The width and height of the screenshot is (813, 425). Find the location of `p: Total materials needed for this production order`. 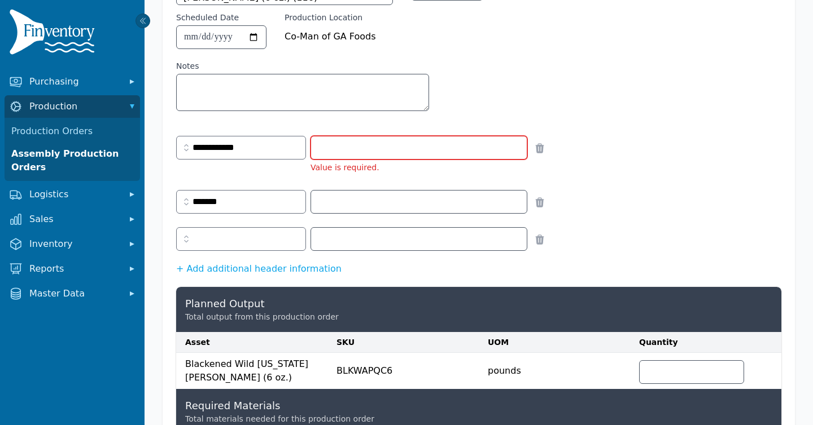

p: Total materials needed for this production order is located at coordinates (479, 419).